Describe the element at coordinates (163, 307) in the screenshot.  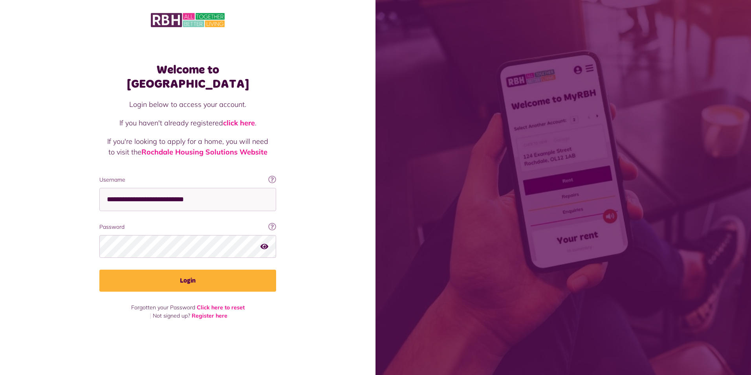
I see `span: Forgotten your Password` at that location.